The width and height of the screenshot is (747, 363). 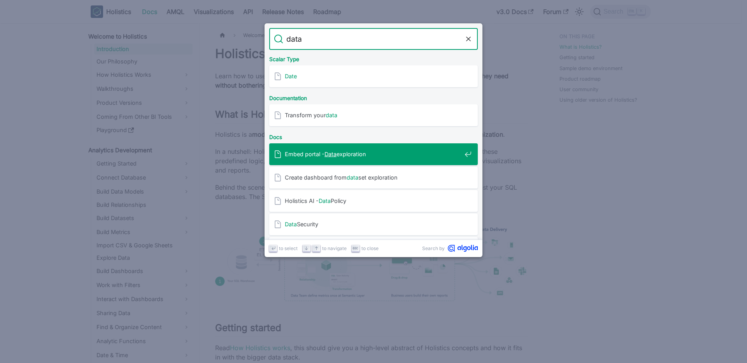 I want to click on mark: Date, so click(x=291, y=76).